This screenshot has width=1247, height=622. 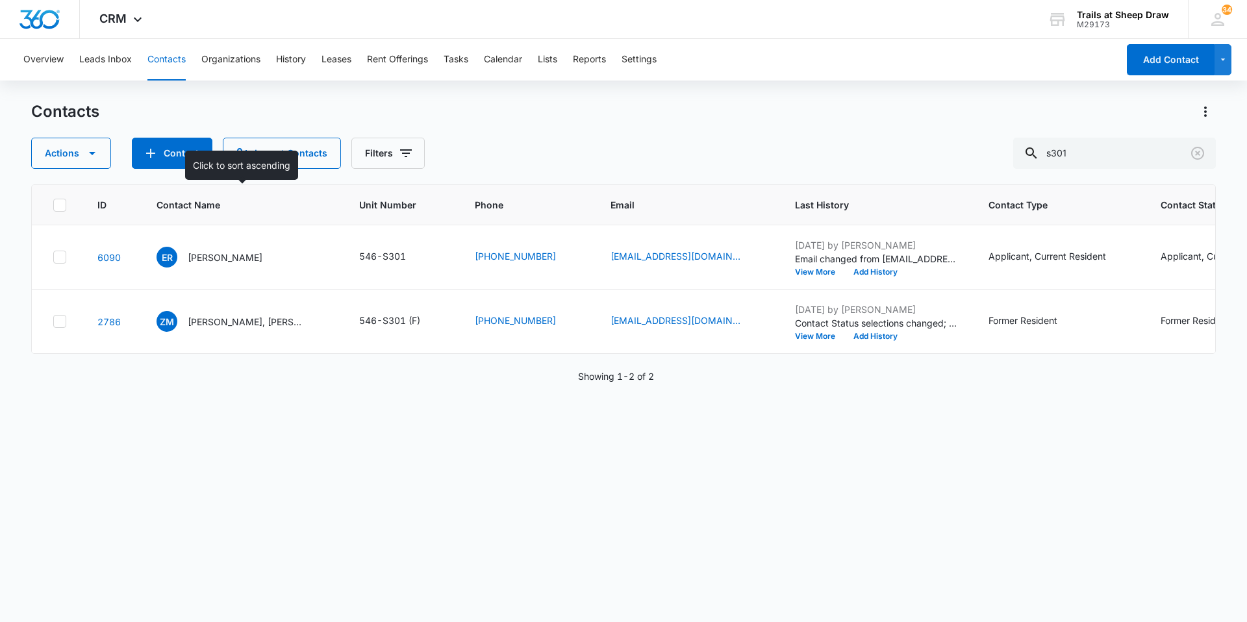 I want to click on div: Contact Name - Esperanza Rocha - Select to Edit Field, so click(x=221, y=257).